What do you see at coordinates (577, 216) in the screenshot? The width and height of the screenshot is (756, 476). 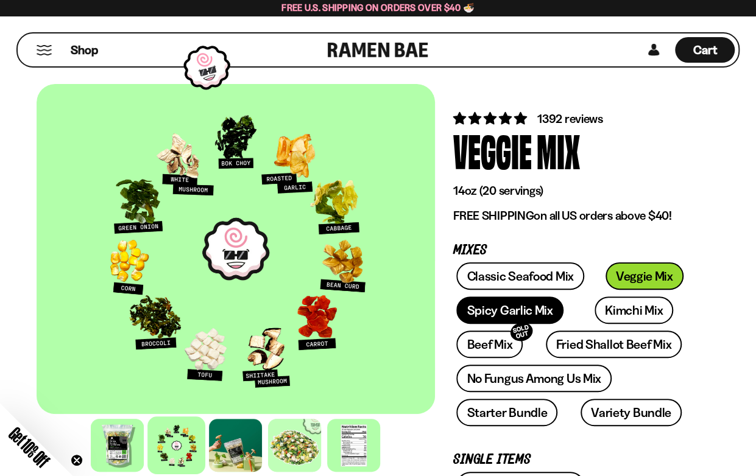 I see `p: on all US orders above $40!` at bounding box center [577, 216].